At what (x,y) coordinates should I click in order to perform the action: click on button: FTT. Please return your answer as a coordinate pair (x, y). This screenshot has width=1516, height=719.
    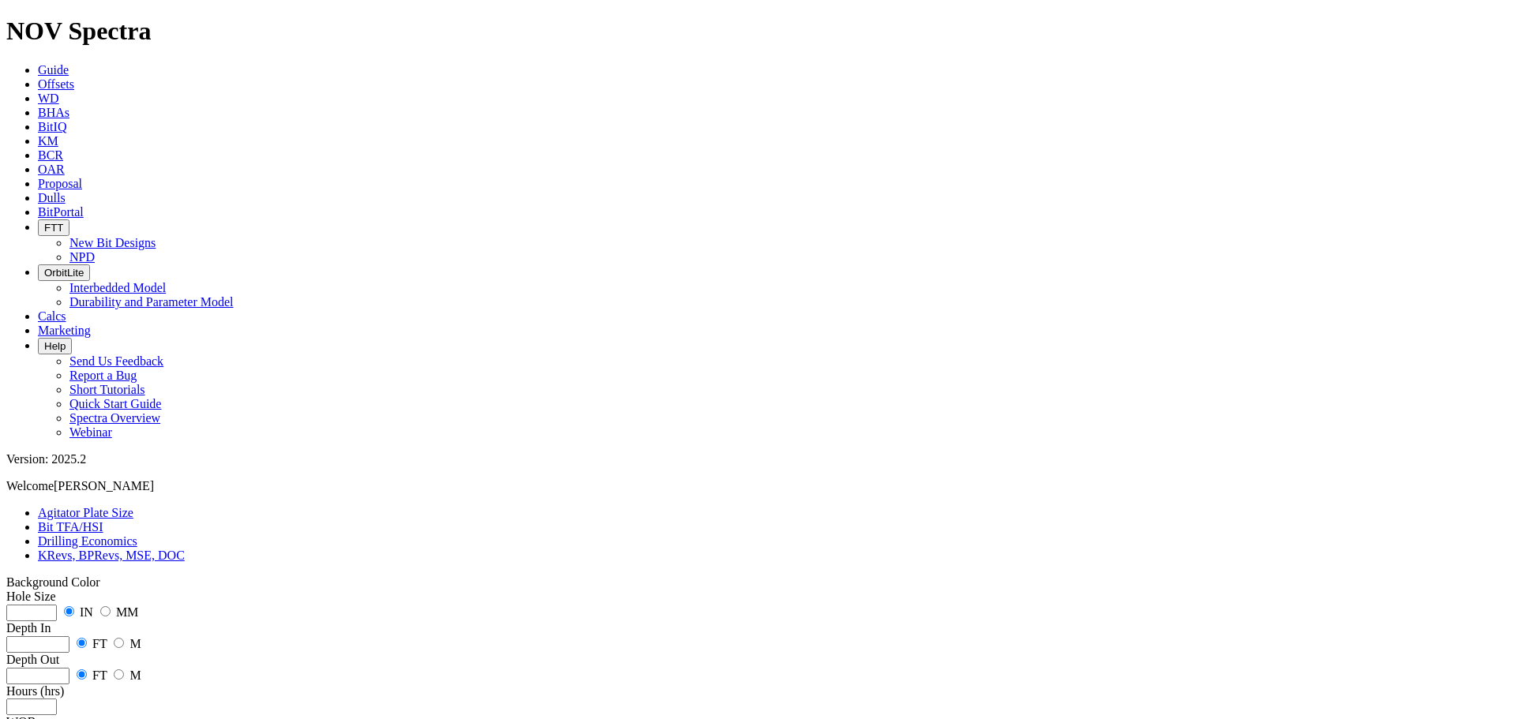
    Looking at the image, I should click on (54, 227).